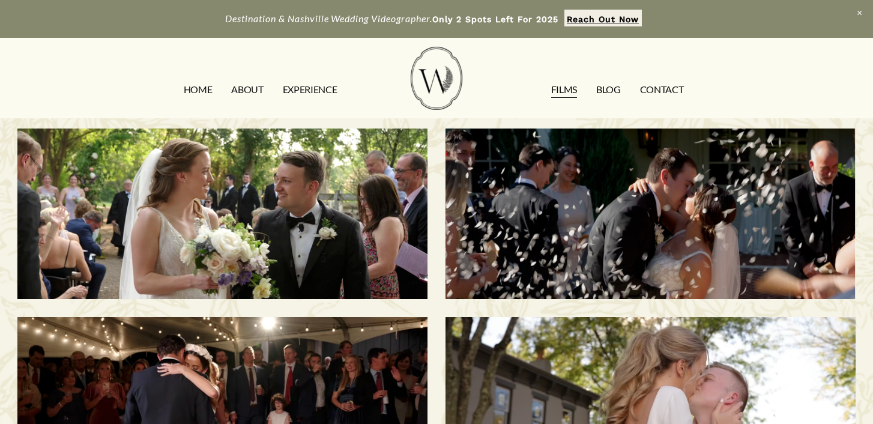 This screenshot has width=873, height=424. I want to click on img: Wild Fern Weddings, so click(436, 78).